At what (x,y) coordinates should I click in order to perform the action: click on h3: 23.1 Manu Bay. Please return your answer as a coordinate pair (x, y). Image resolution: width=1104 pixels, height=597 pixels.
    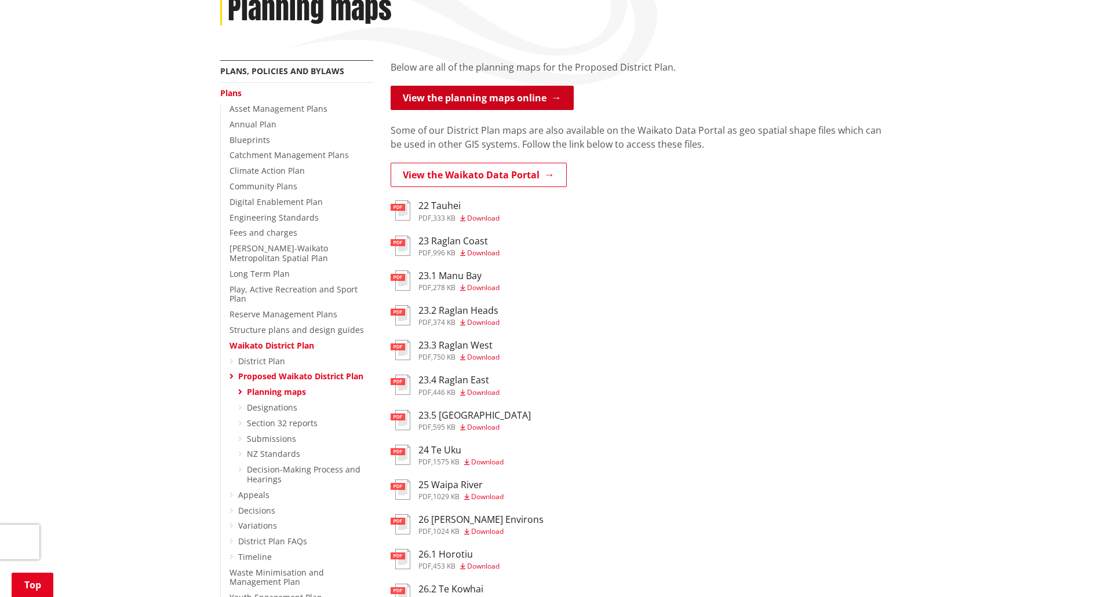
    Looking at the image, I should click on (459, 276).